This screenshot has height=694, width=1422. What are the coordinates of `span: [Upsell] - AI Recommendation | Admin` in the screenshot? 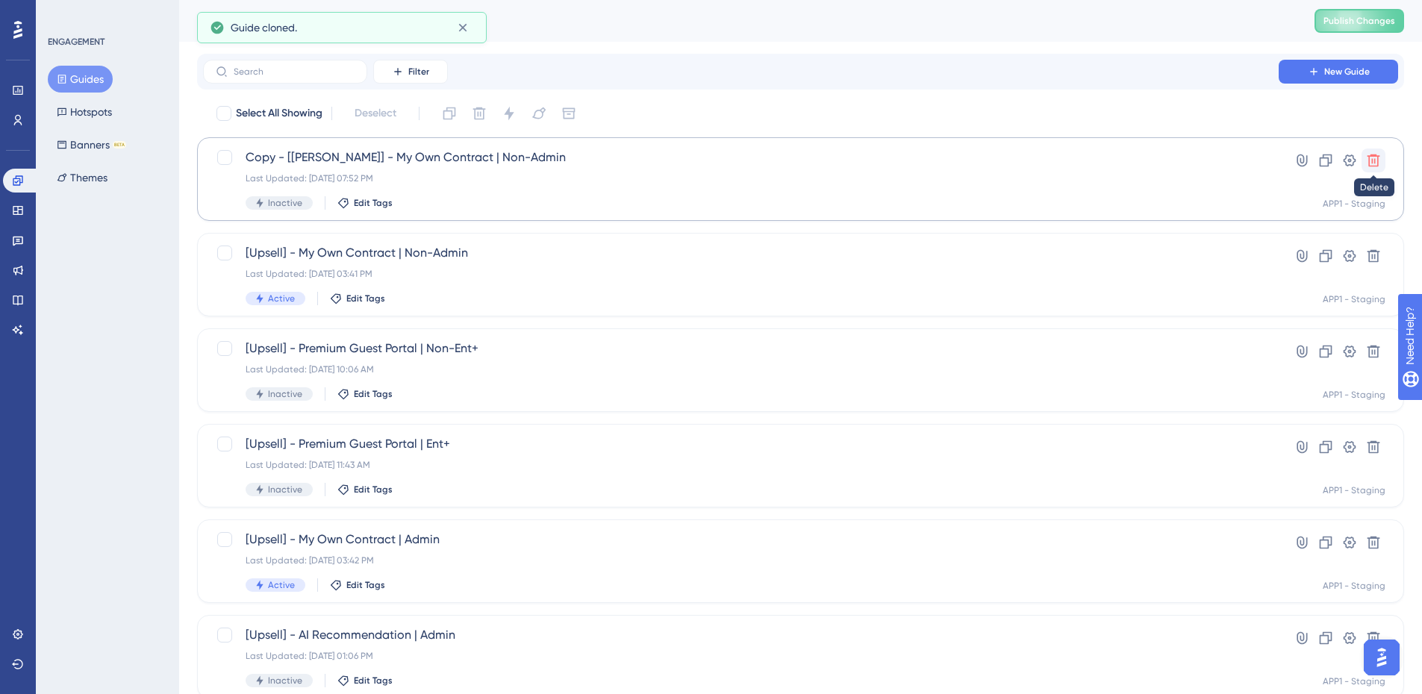 It's located at (740, 635).